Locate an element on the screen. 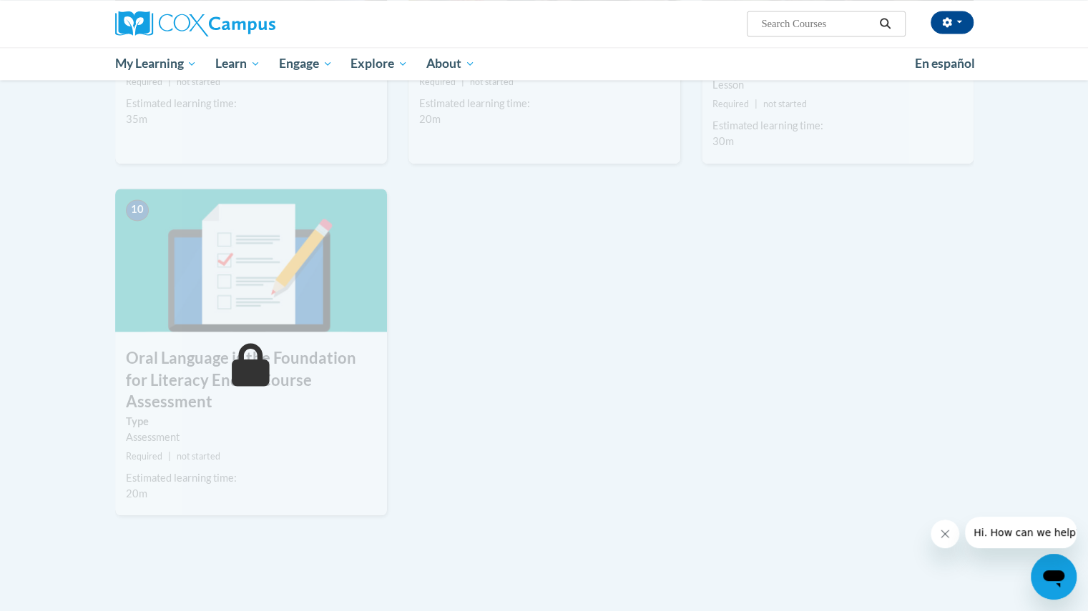  h3: Oral Language is the Foundation for Literacy End of Course Assessment is located at coordinates (251, 380).